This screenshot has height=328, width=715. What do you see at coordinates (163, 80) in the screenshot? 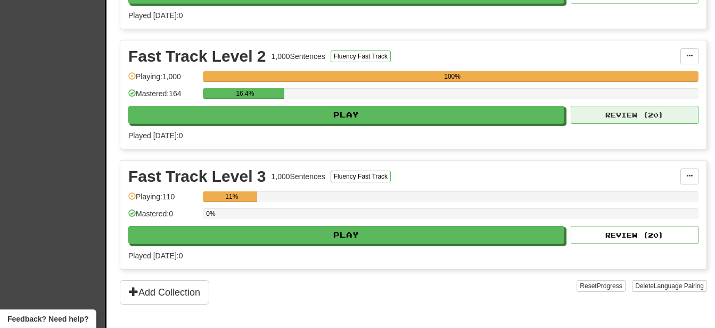
I see `div: Playing: 1,000` at bounding box center [163, 80].